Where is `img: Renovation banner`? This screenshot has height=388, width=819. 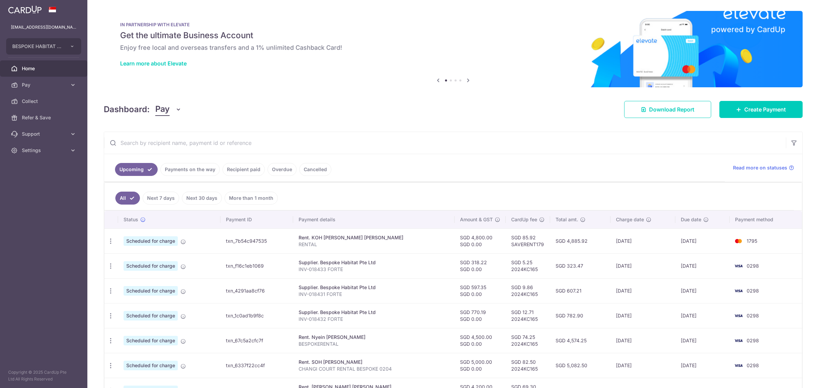 img: Renovation banner is located at coordinates (453, 49).